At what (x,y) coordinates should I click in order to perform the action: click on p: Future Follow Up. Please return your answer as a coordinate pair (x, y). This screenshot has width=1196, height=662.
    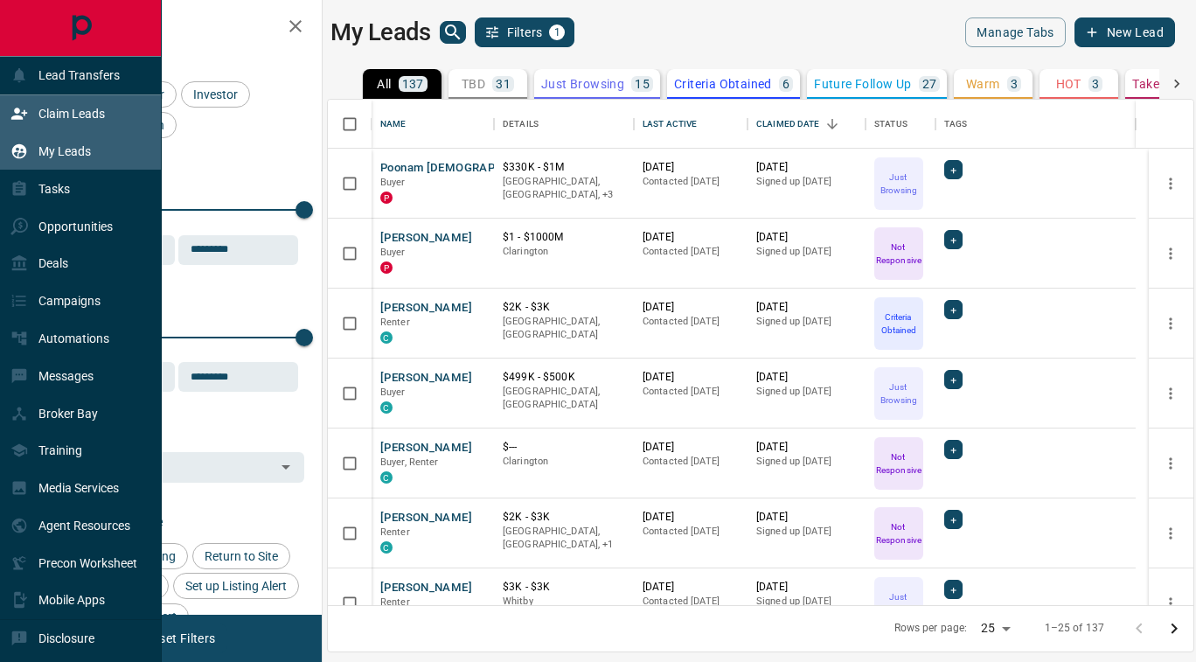
    Looking at the image, I should click on (862, 84).